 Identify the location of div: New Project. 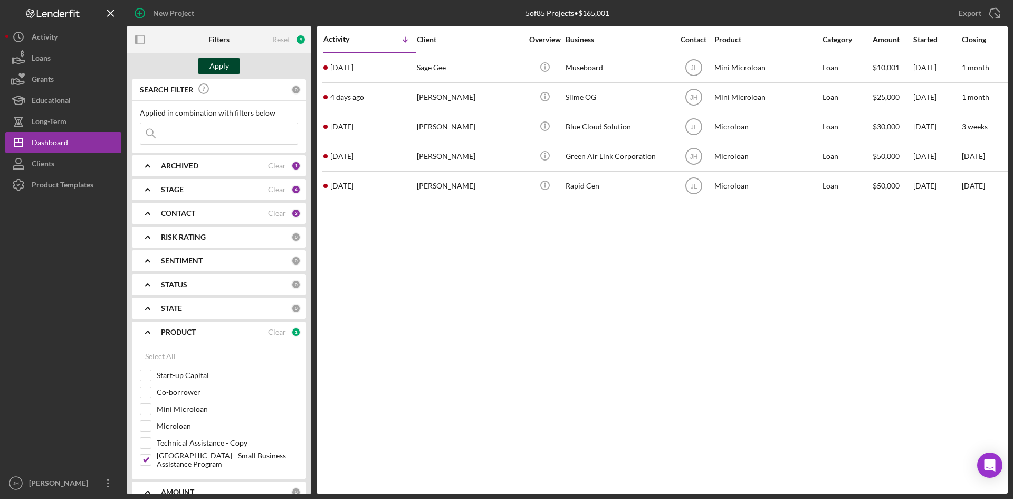
(174, 13).